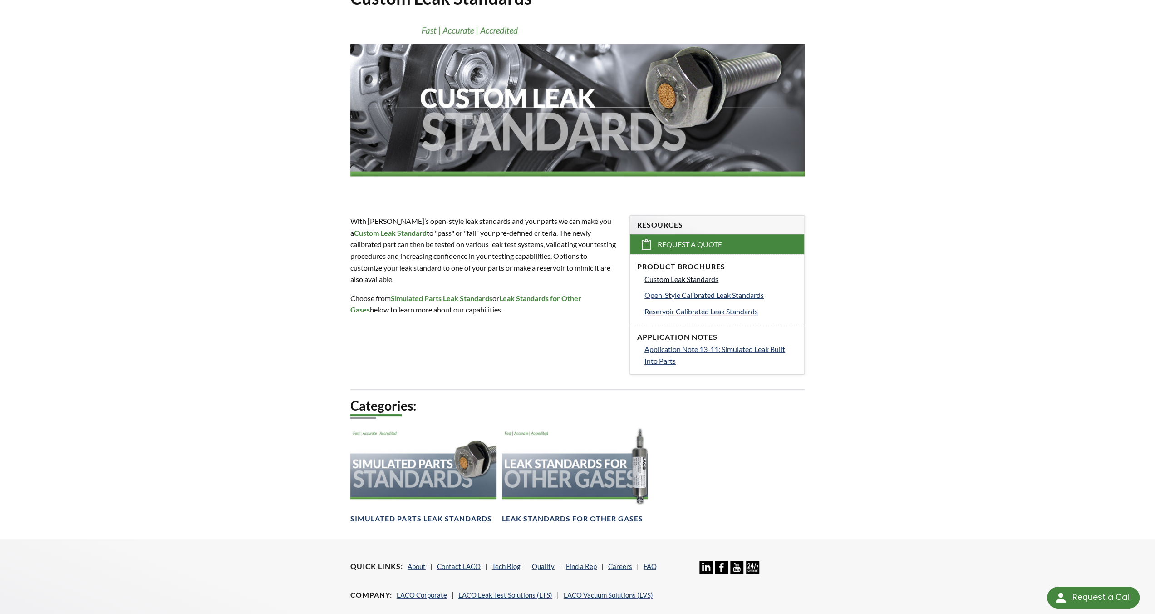  Describe the element at coordinates (423, 475) in the screenshot. I see `a: Simulated Parts StandardsSimulated Parts Leak Standards` at that location.